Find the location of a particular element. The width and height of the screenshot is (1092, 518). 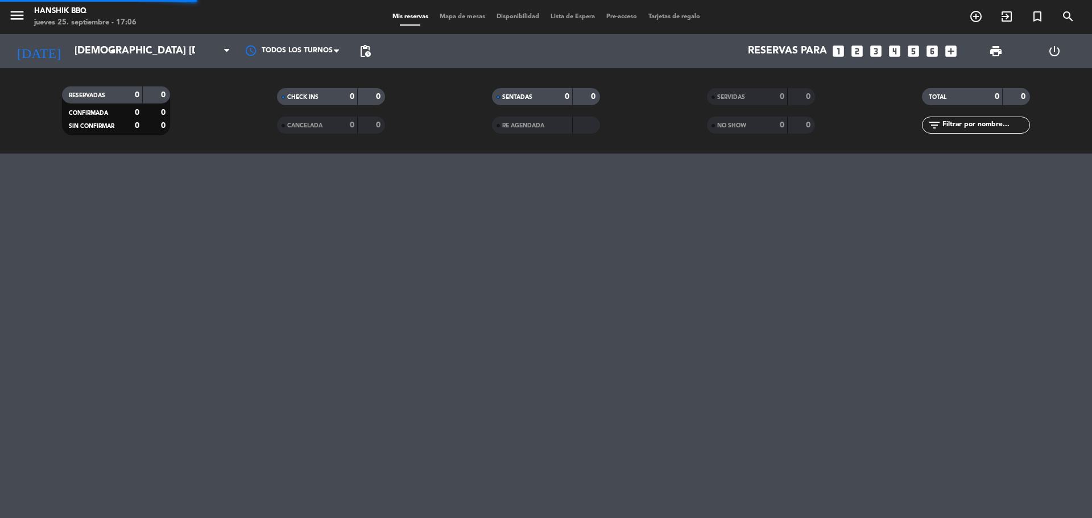

i: arrow_drop_down is located at coordinates (113, 51).